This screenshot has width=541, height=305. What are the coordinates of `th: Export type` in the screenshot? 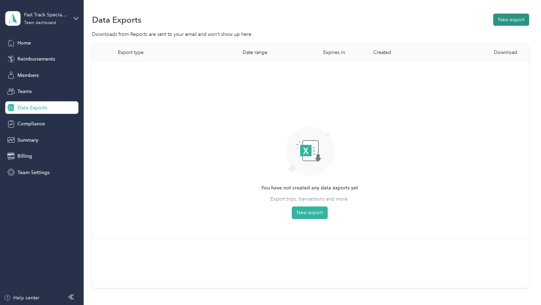 It's located at (175, 53).